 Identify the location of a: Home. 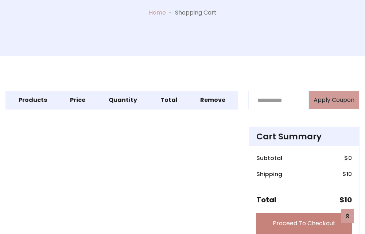
(157, 12).